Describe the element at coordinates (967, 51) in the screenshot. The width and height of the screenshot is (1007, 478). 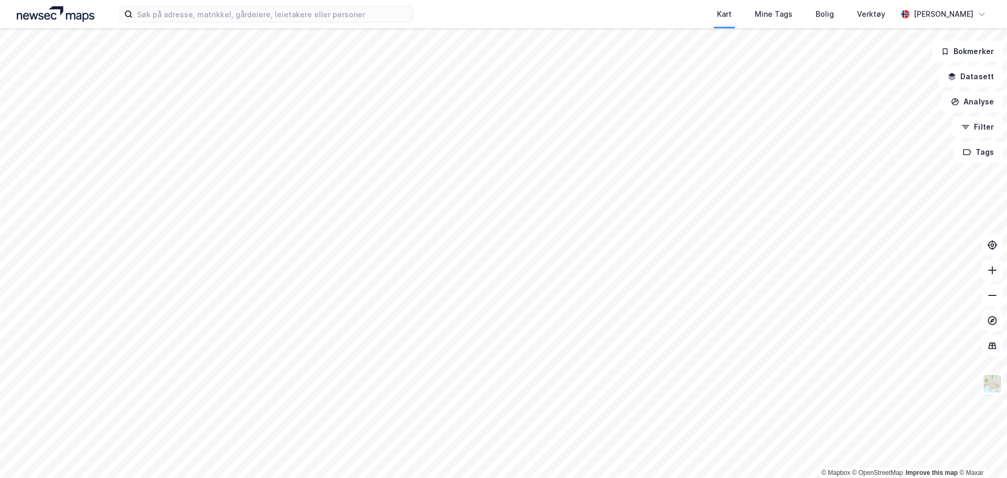
I see `button: Bokmerker` at that location.